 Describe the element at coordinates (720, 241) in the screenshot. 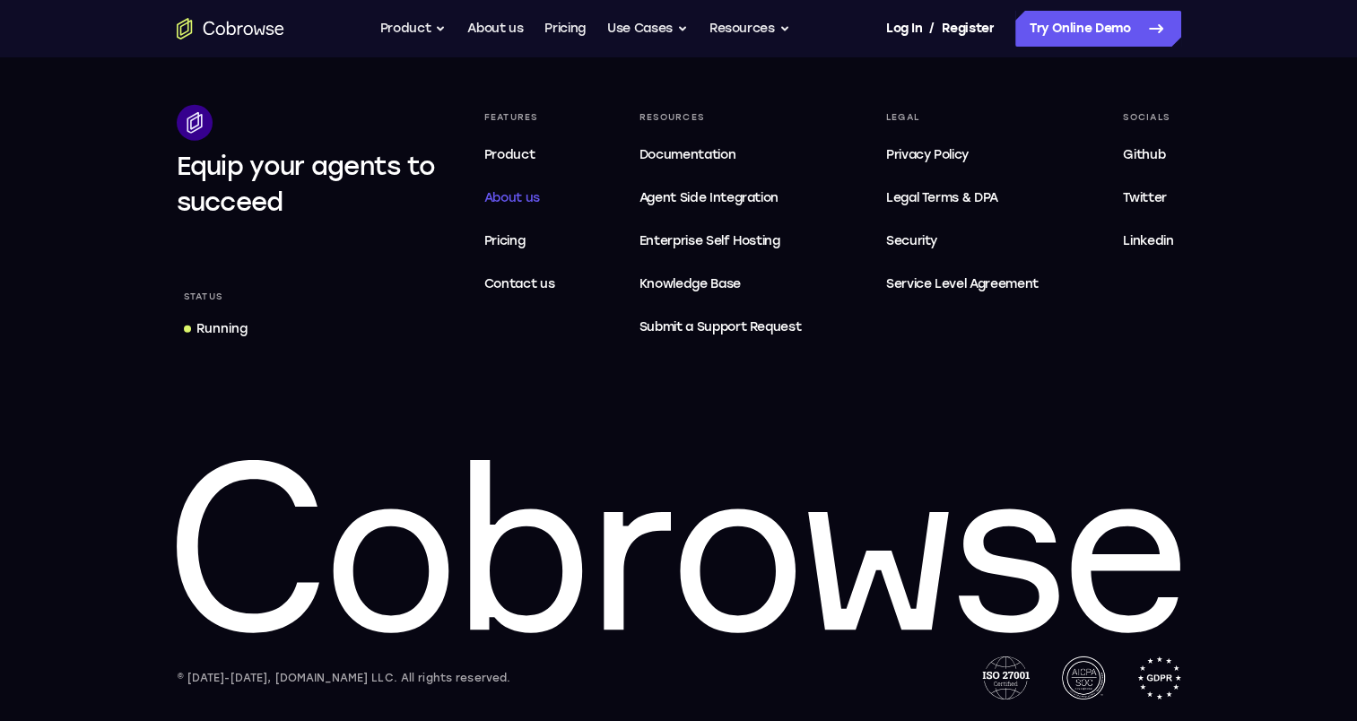

I see `a: Enterprise Self Hosting` at that location.